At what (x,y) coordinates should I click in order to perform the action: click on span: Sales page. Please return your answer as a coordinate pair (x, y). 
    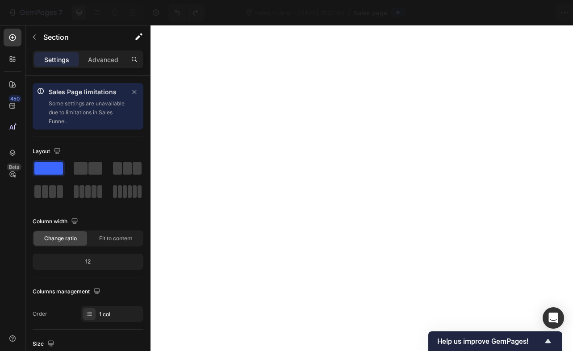
    Looking at the image, I should click on (370, 13).